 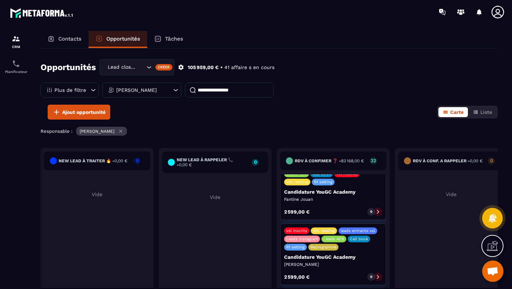 I want to click on span: Lead closing, so click(x=122, y=67).